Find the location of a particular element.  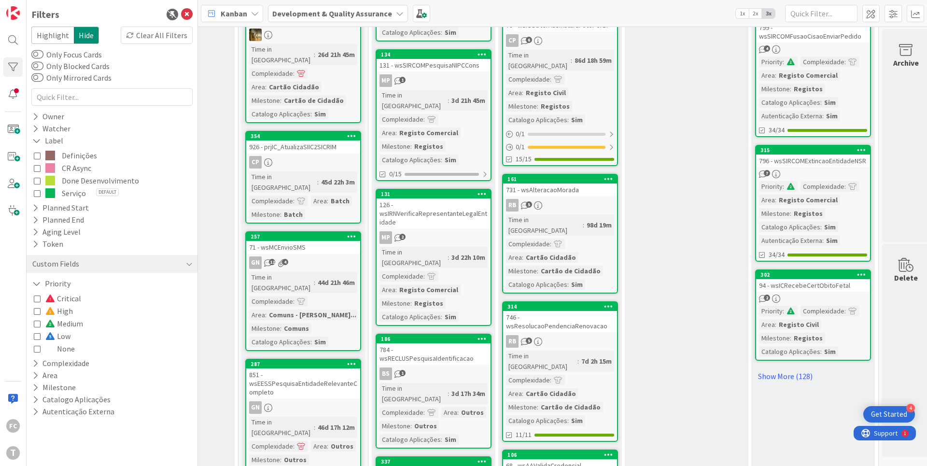

div: Comuns is located at coordinates (297, 328).